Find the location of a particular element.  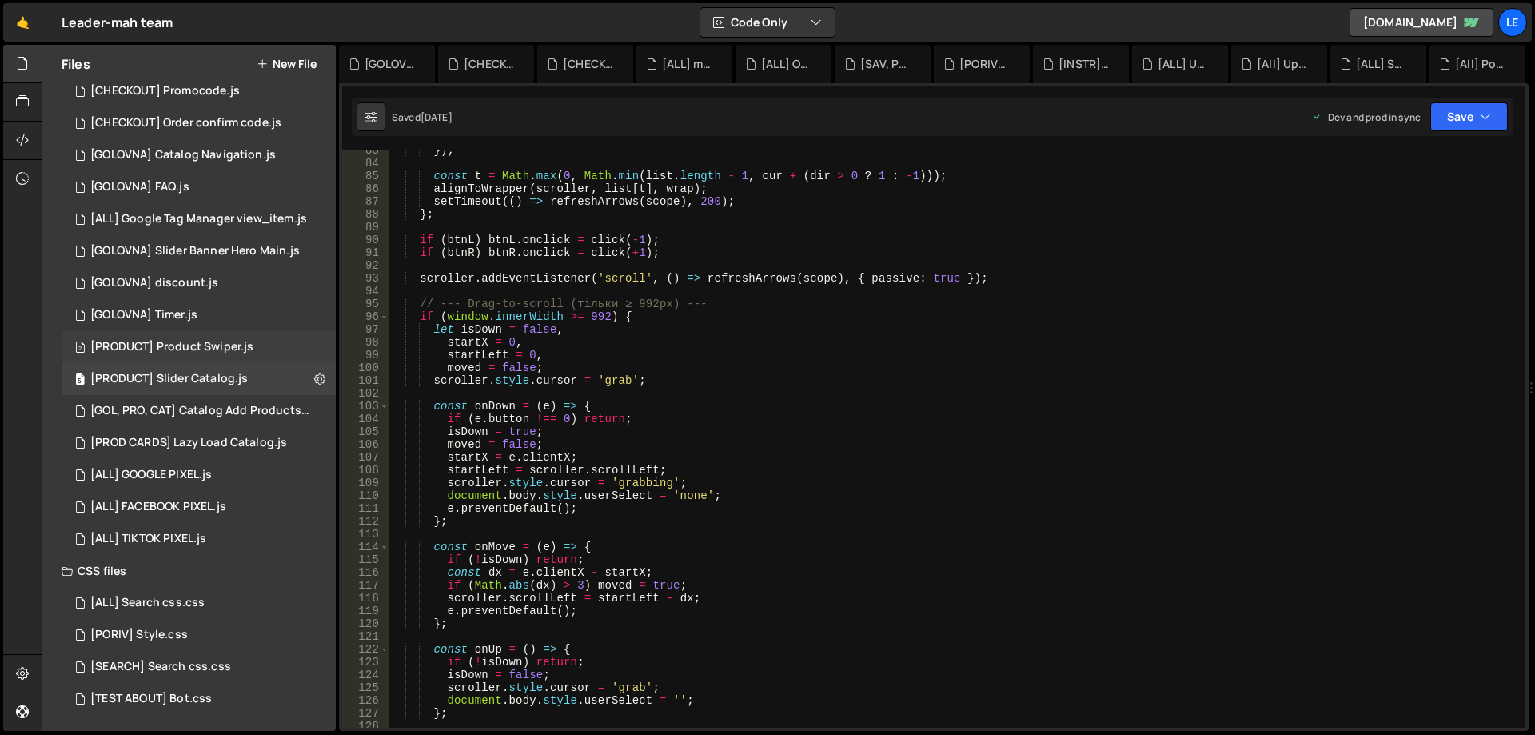

div: 127 is located at coordinates (365, 713).